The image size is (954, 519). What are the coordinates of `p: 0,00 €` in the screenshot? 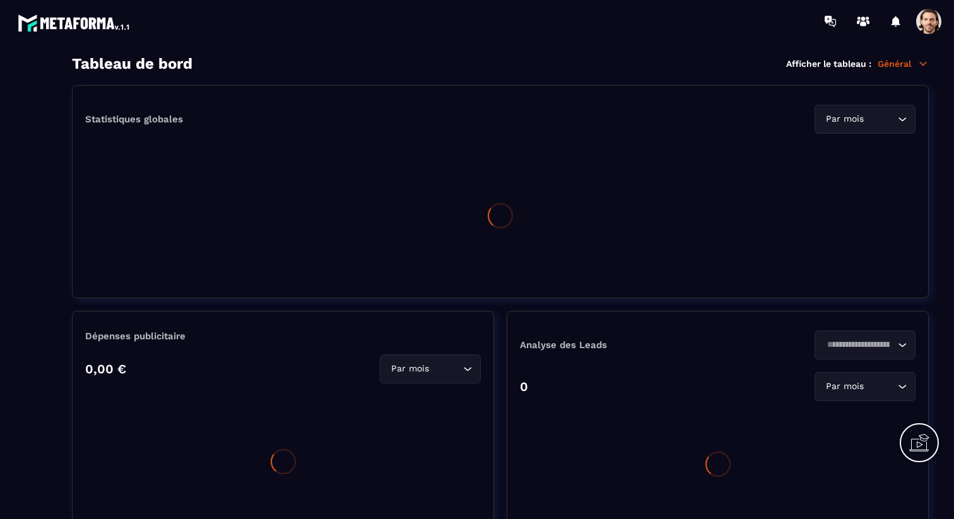 It's located at (105, 369).